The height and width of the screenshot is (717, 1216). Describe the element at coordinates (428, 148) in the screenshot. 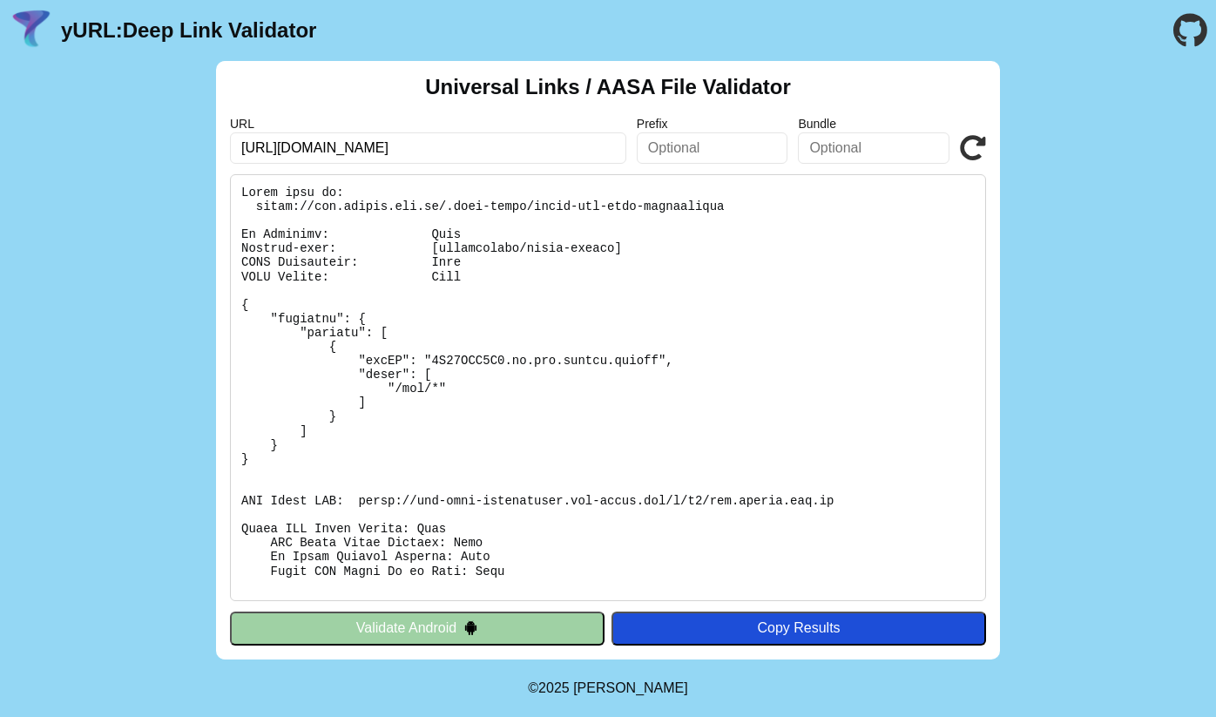

I see `input: Required` at that location.